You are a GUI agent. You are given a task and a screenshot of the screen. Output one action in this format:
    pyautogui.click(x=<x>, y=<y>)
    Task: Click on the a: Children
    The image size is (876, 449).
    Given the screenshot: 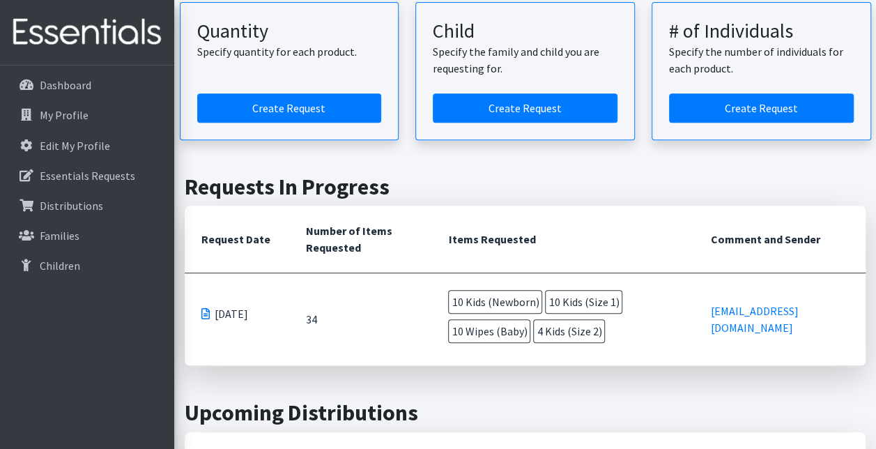 What is the action you would take?
    pyautogui.click(x=87, y=266)
    